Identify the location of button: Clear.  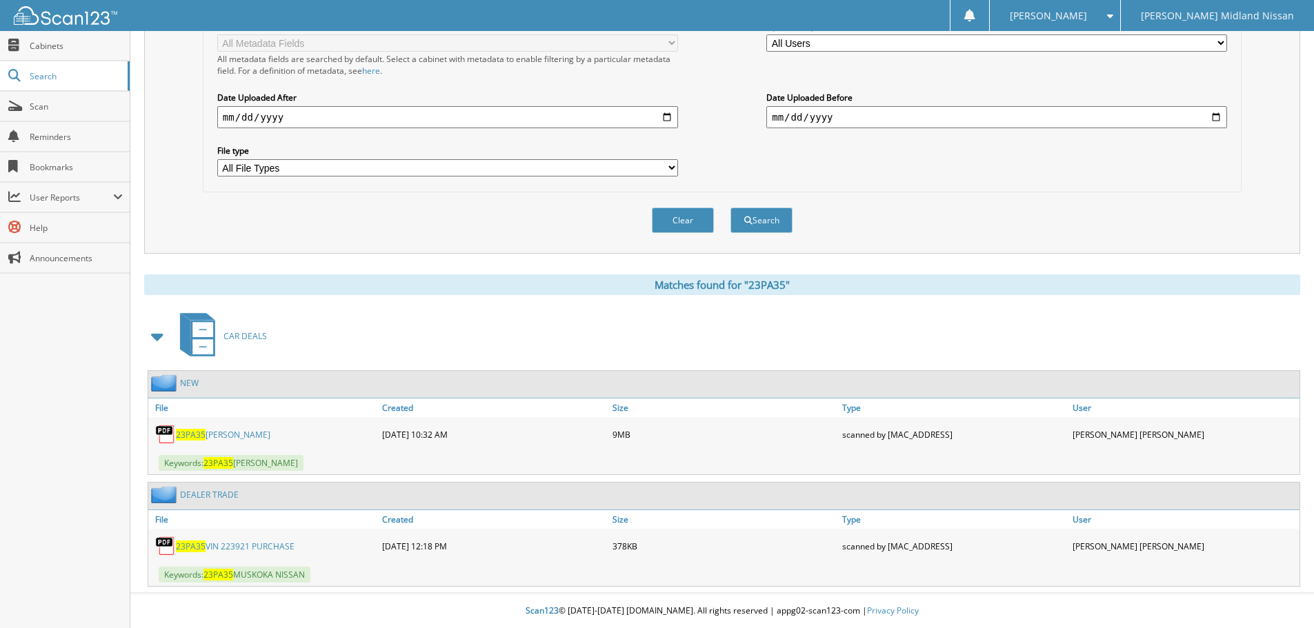
(683, 220).